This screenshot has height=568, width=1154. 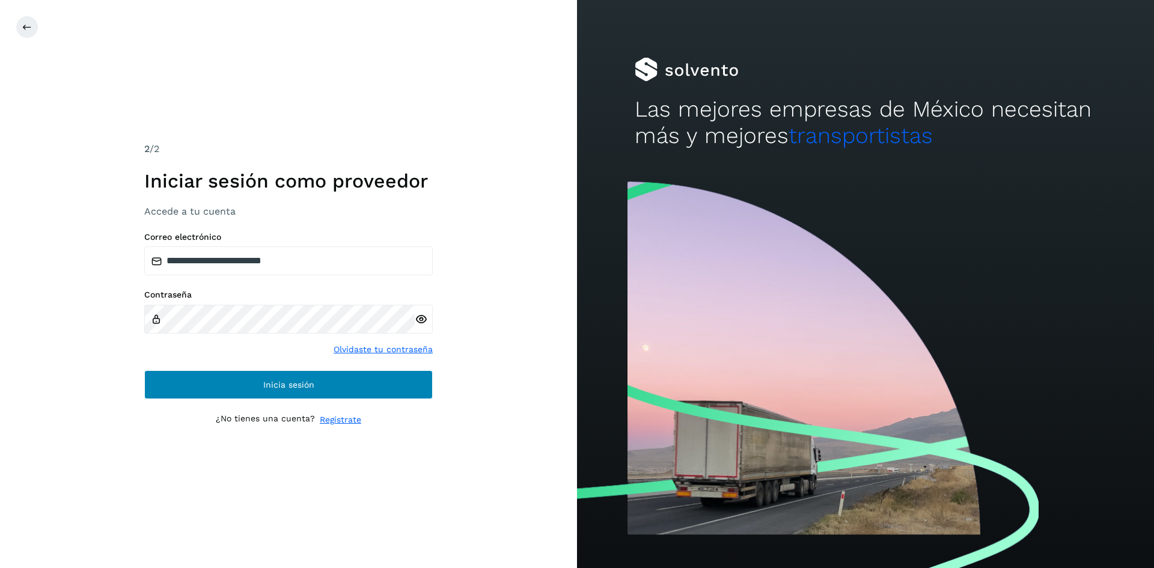 What do you see at coordinates (288, 181) in the screenshot?
I see `h1: Iniciar sesión como proveedor` at bounding box center [288, 181].